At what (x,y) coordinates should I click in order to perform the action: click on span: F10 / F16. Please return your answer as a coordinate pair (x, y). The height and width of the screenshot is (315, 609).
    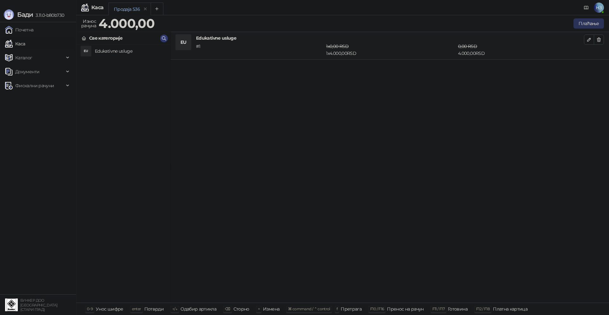
    Looking at the image, I should click on (377, 309).